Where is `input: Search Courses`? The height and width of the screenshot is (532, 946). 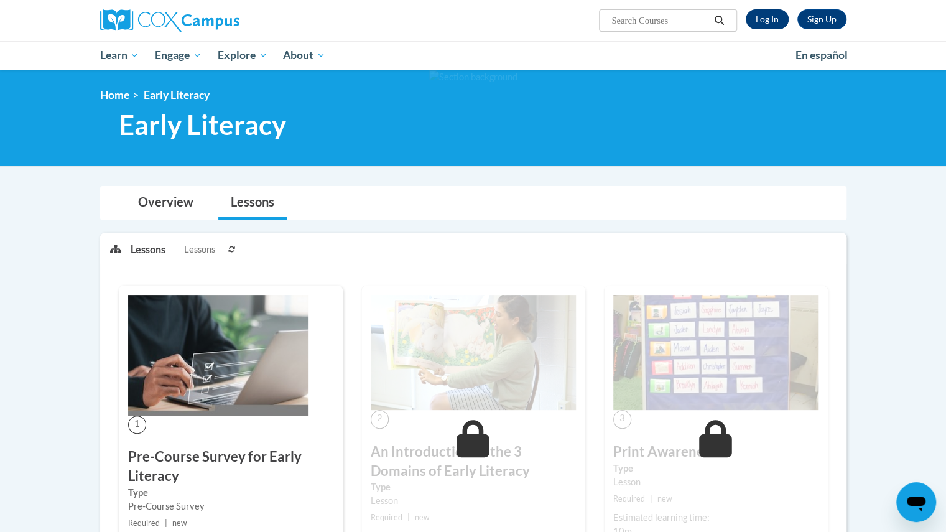 input: Search Courses is located at coordinates (660, 21).